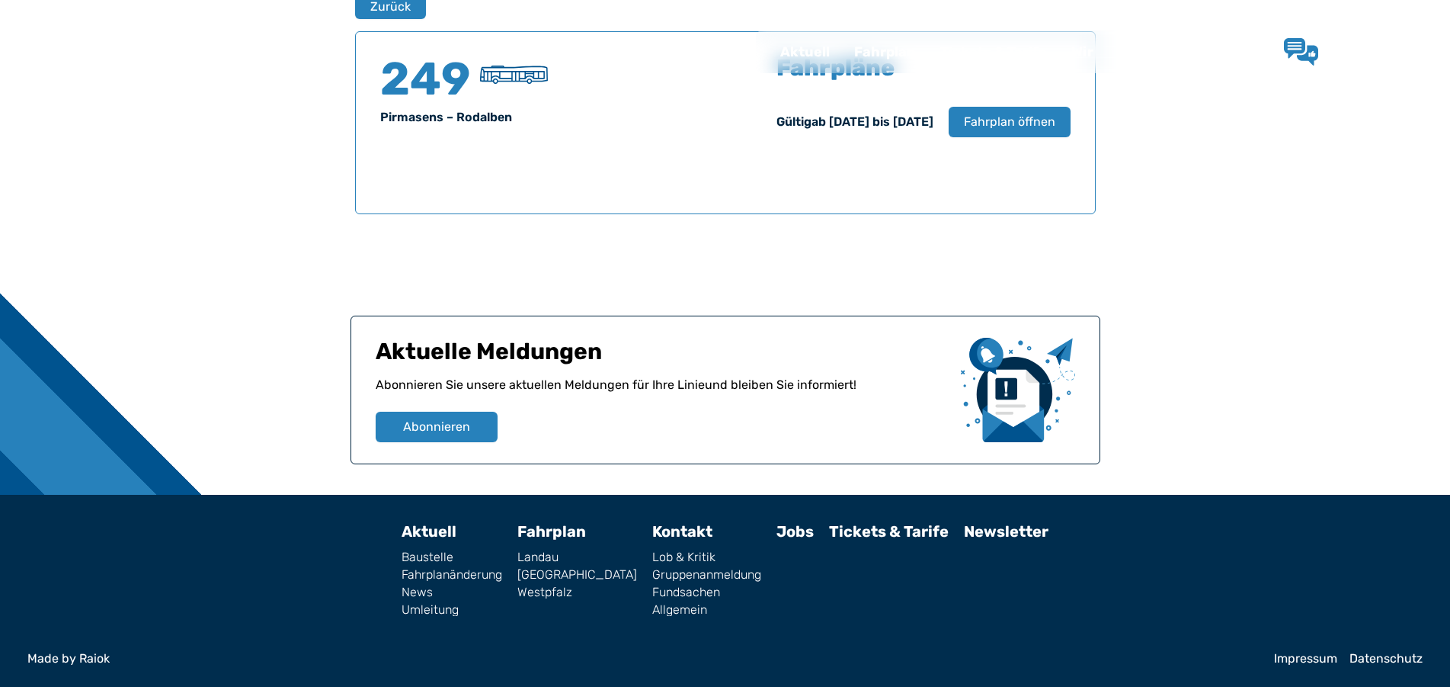 The image size is (1450, 687). I want to click on span: Abonnieren, so click(437, 427).